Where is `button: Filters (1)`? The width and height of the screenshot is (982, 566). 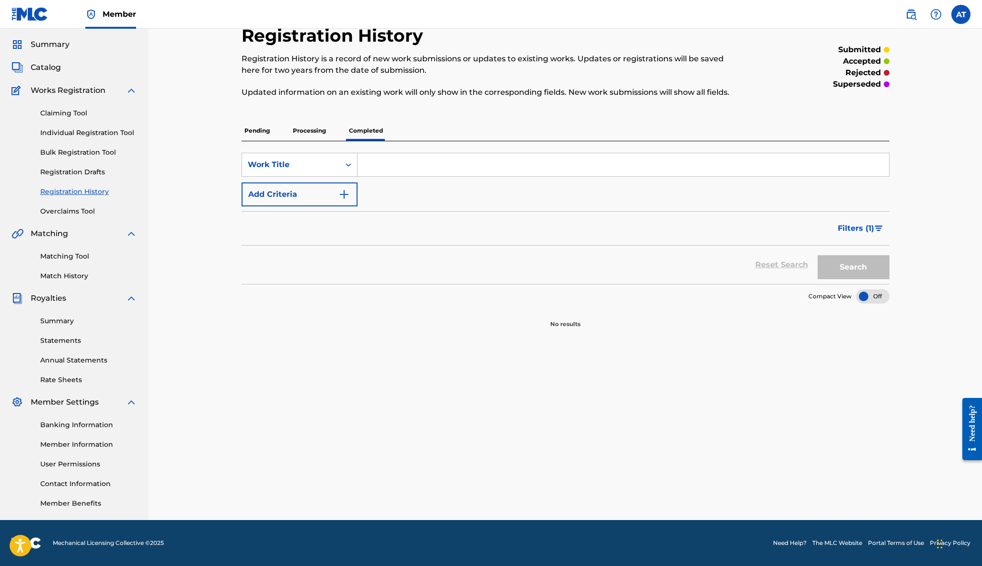
button: Filters (1) is located at coordinates (861, 229).